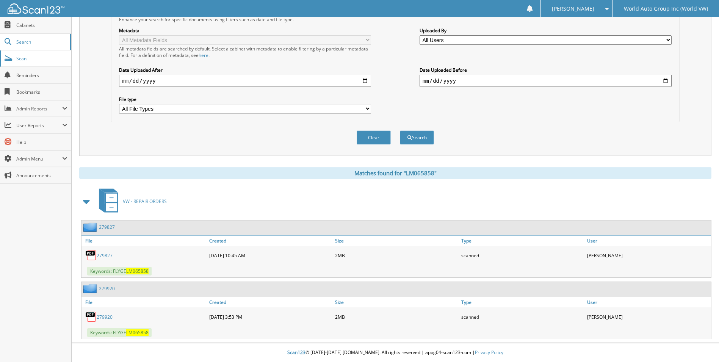 This screenshot has width=719, height=362. Describe the element at coordinates (42, 175) in the screenshot. I see `span: Announcements` at that location.